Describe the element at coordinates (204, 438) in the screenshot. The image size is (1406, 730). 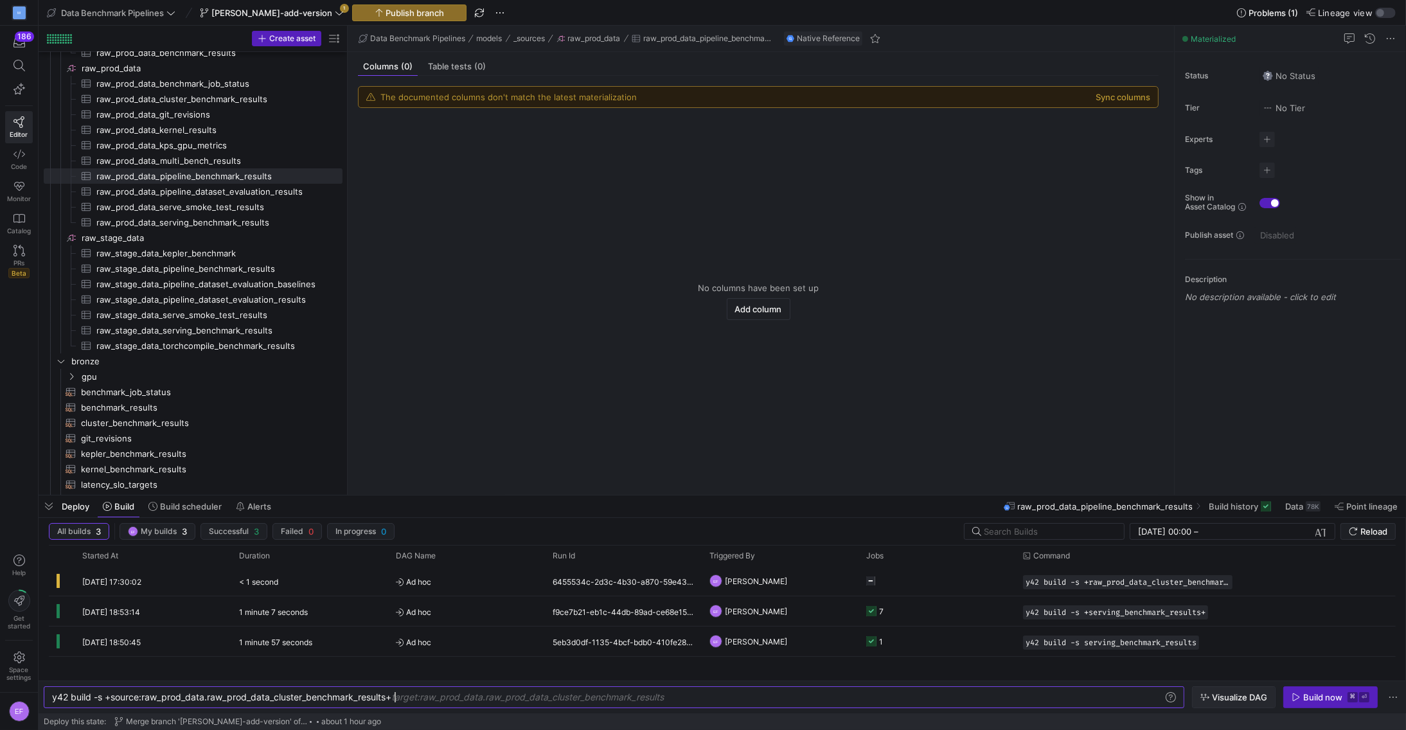
I see `span: git_revisions​​​​​​​​​​` at that location.